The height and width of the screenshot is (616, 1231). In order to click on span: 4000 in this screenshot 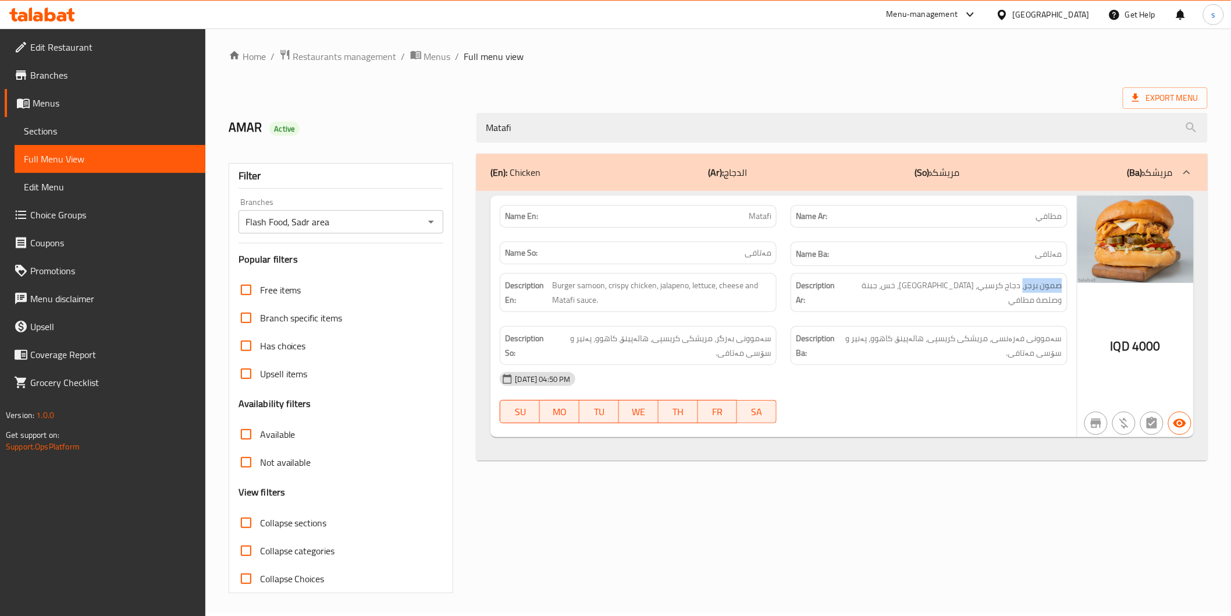, I will do `click(1147, 346)`.